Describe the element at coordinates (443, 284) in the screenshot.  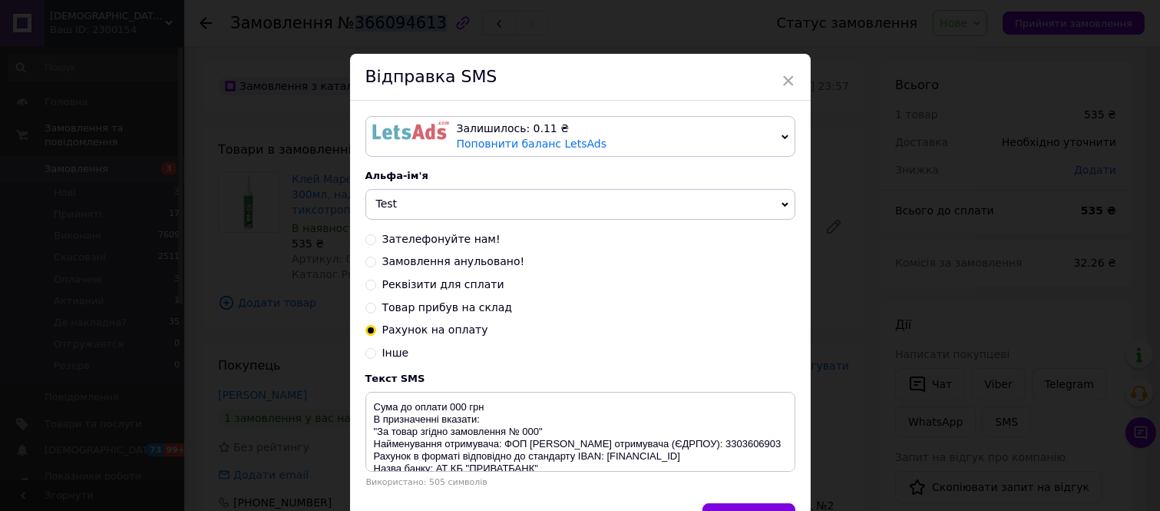
I see `span: Реквізити для сплати` at that location.